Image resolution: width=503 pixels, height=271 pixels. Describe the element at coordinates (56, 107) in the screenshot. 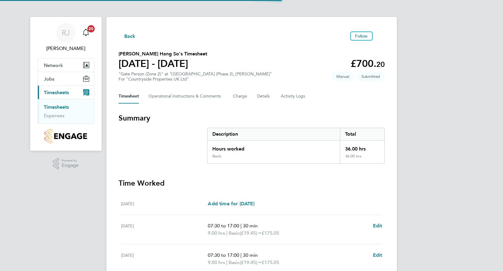

I see `a: Timesheets` at that location.